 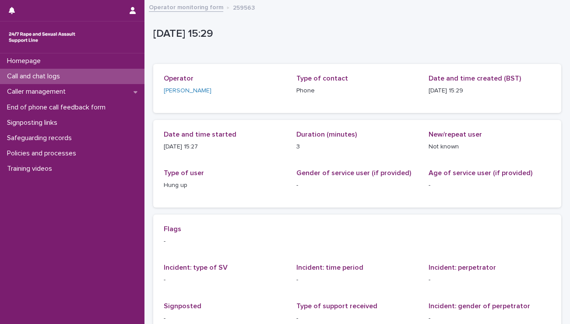 What do you see at coordinates (43, 153) in the screenshot?
I see `p: Policies and processes` at bounding box center [43, 153].